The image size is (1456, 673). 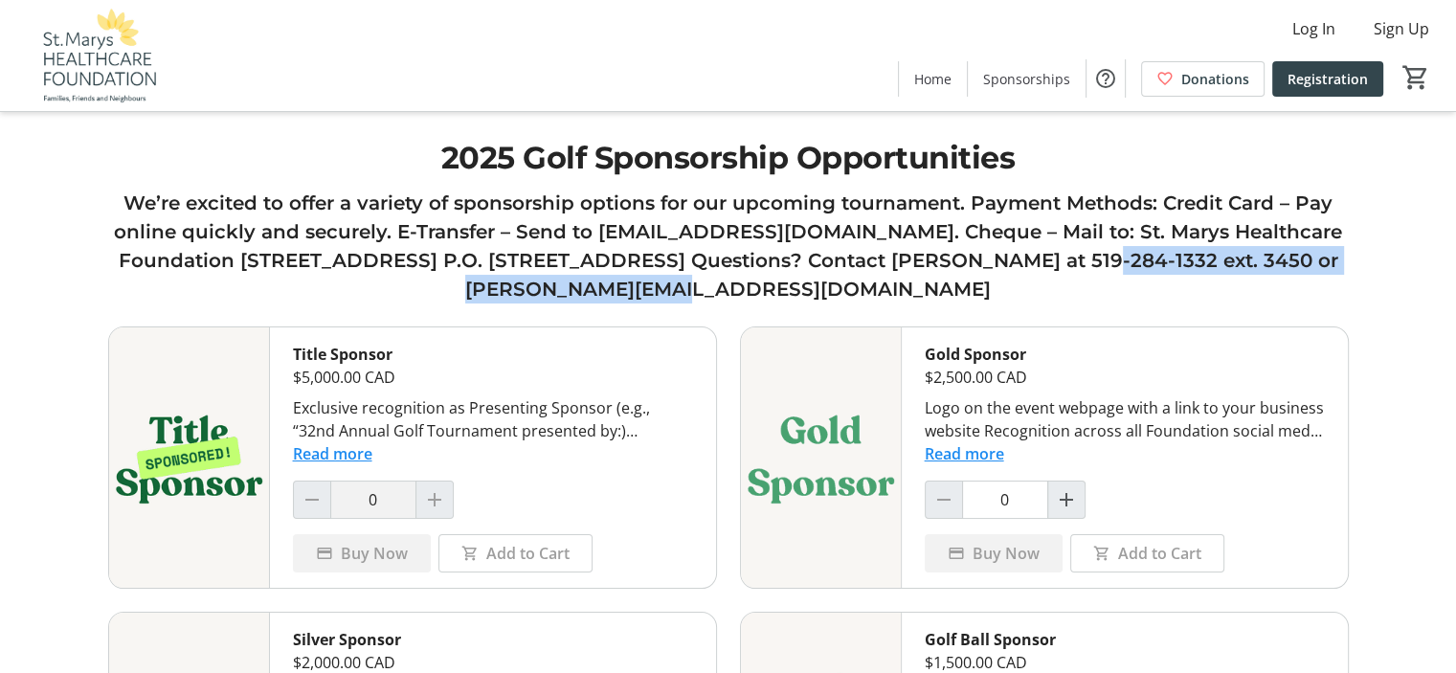 I want to click on a: Sponsorships, so click(x=1026, y=78).